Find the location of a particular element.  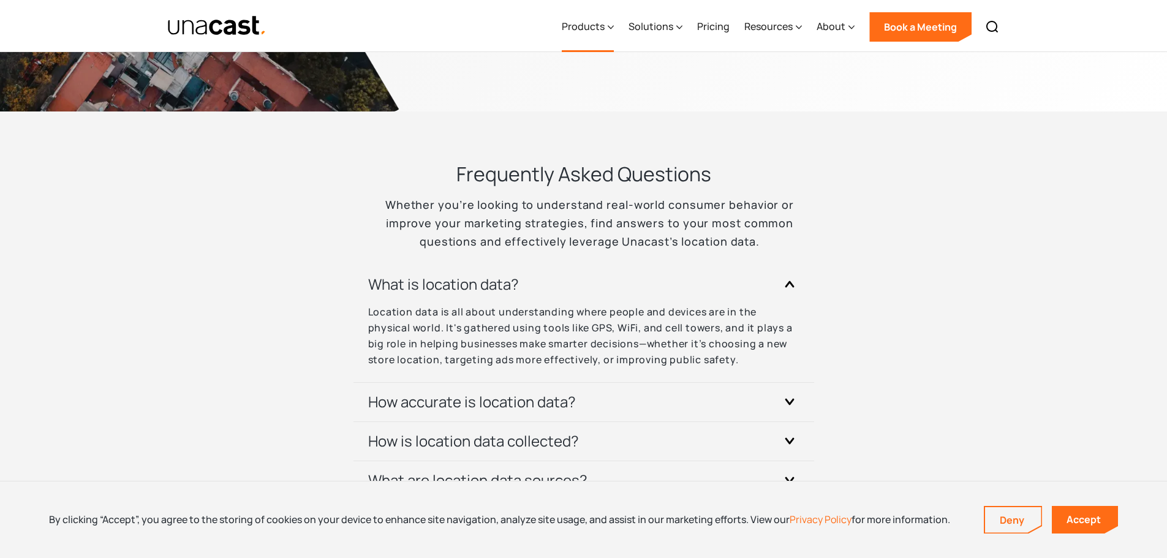

div: By clicking “Accept”, you agree to the storing of cookies on your device to enhance site navigati... is located at coordinates (499, 520).